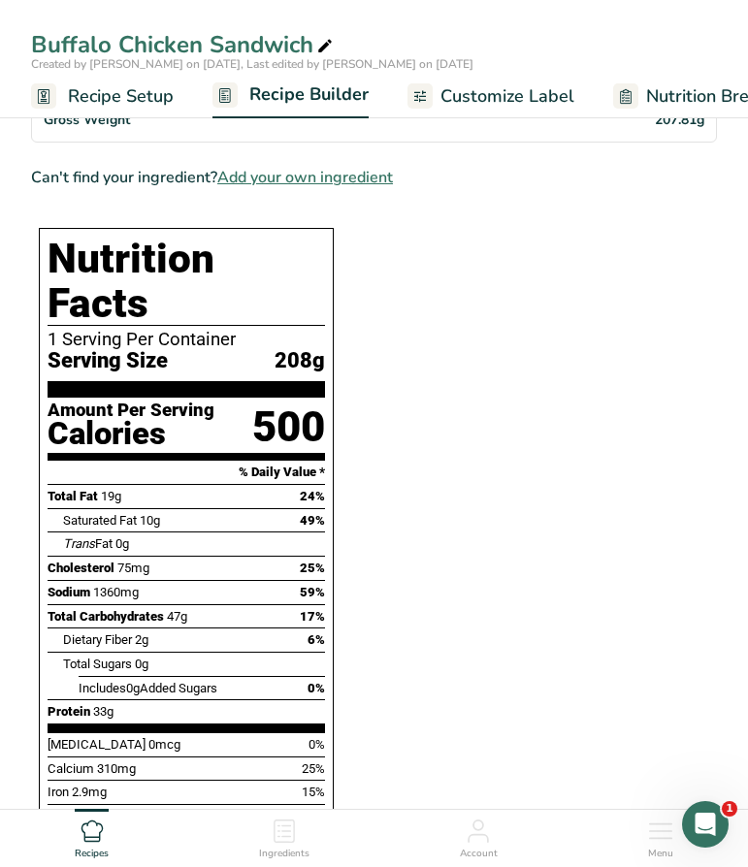  I want to click on span: 6%, so click(316, 639).